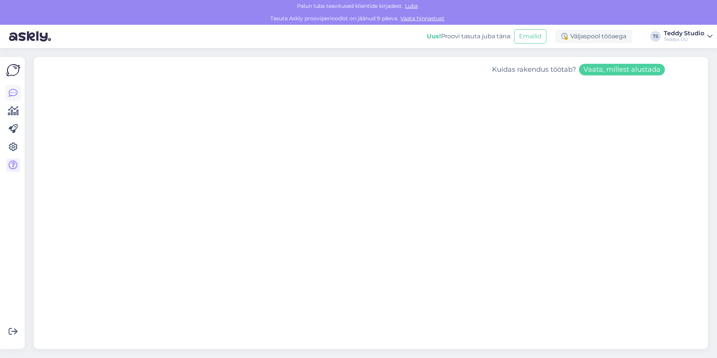  Describe the element at coordinates (434, 36) in the screenshot. I see `b: Uus!` at that location.